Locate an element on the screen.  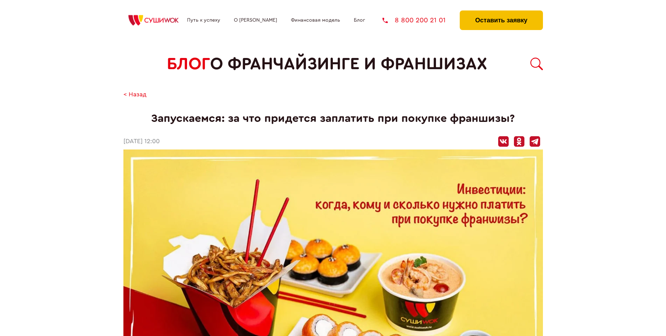
span: 8 800 200 21 01 is located at coordinates (420, 20).